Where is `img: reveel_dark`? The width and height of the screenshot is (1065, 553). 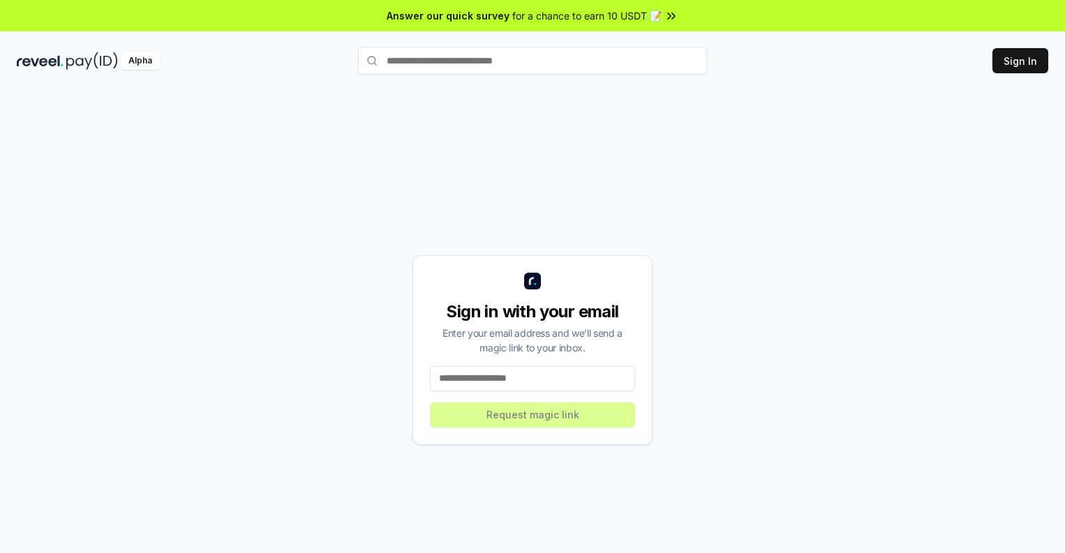
img: reveel_dark is located at coordinates (40, 61).